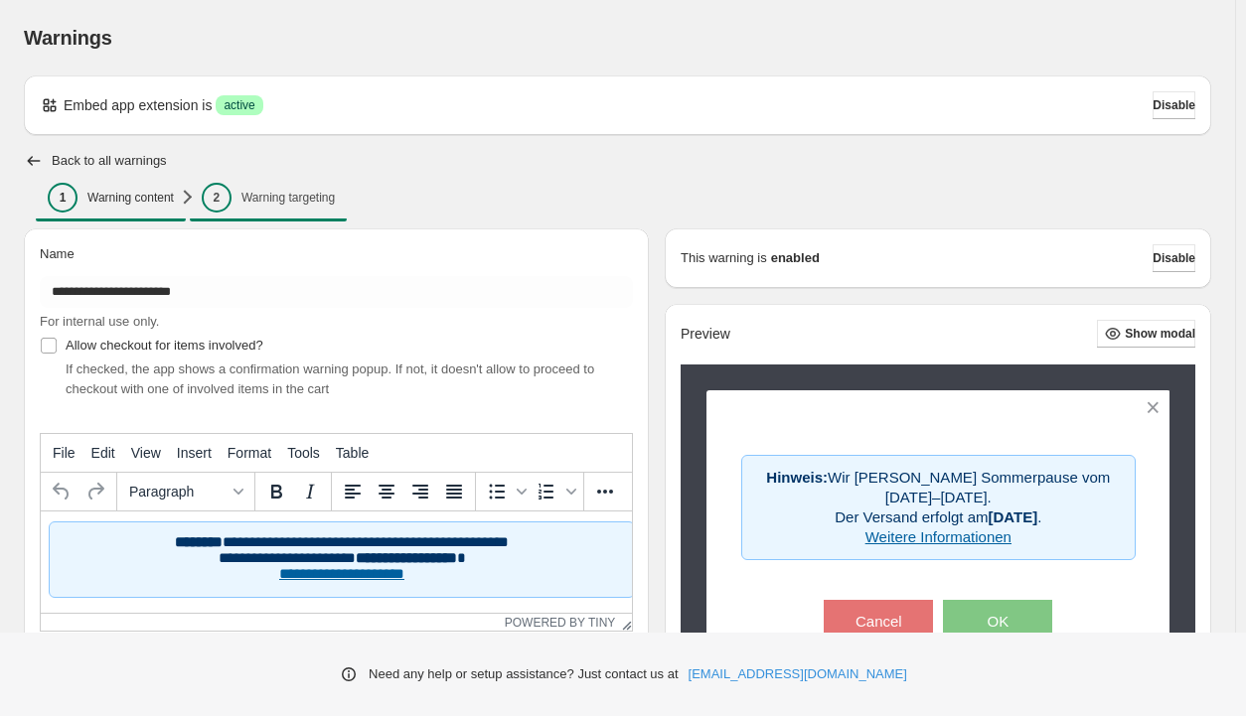 Image resolution: width=1246 pixels, height=716 pixels. What do you see at coordinates (1145, 334) in the screenshot?
I see `button: Show modal` at bounding box center [1145, 334].